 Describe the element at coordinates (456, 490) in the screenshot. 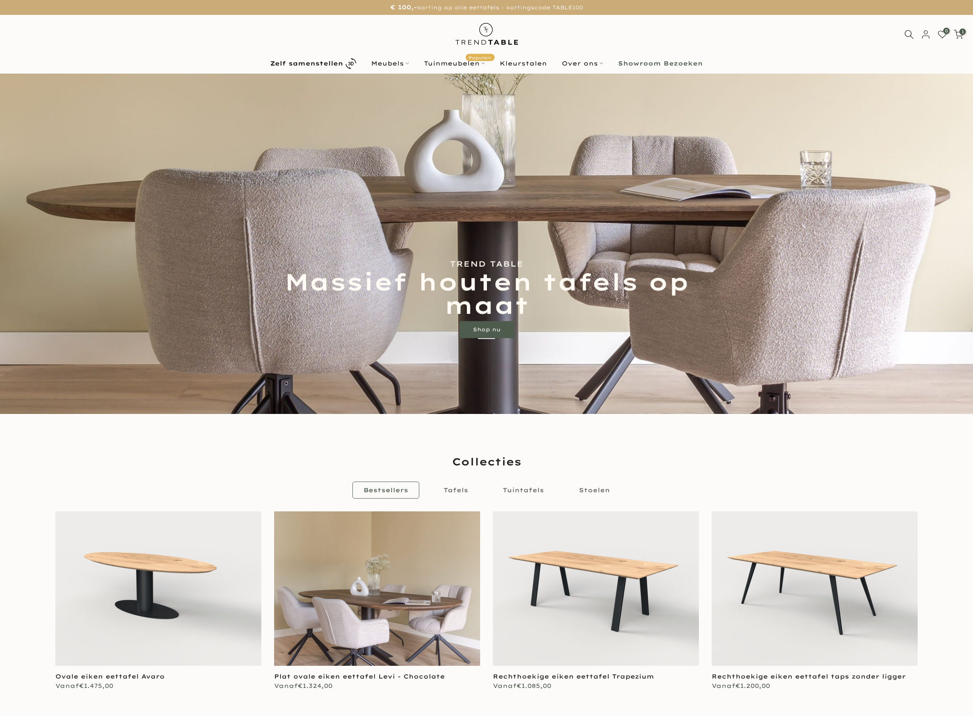

I see `a: Tafels` at that location.